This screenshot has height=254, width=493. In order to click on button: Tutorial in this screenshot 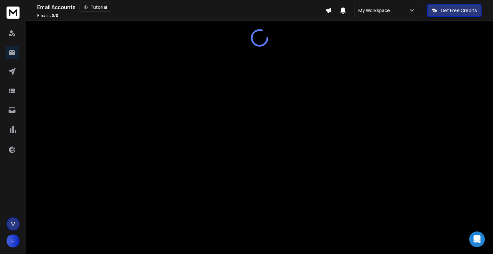, I will do `click(95, 7)`.